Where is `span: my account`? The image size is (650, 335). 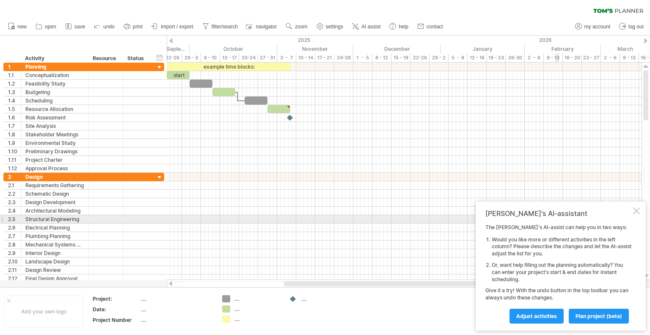 span: my account is located at coordinates (597, 27).